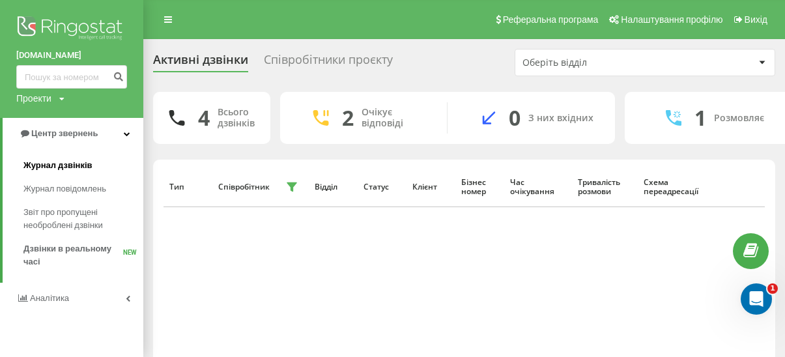 The height and width of the screenshot is (357, 785). I want to click on div: Статус, so click(382, 187).